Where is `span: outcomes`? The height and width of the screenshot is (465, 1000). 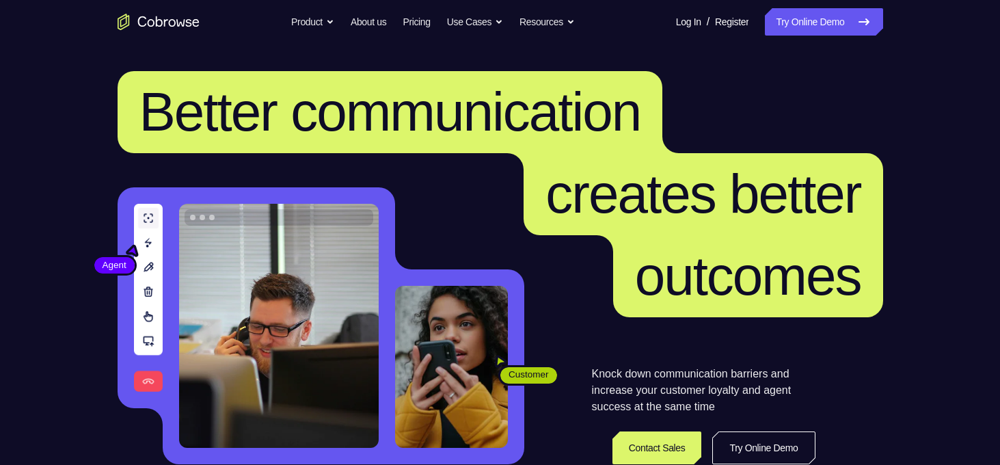 span: outcomes is located at coordinates (748, 276).